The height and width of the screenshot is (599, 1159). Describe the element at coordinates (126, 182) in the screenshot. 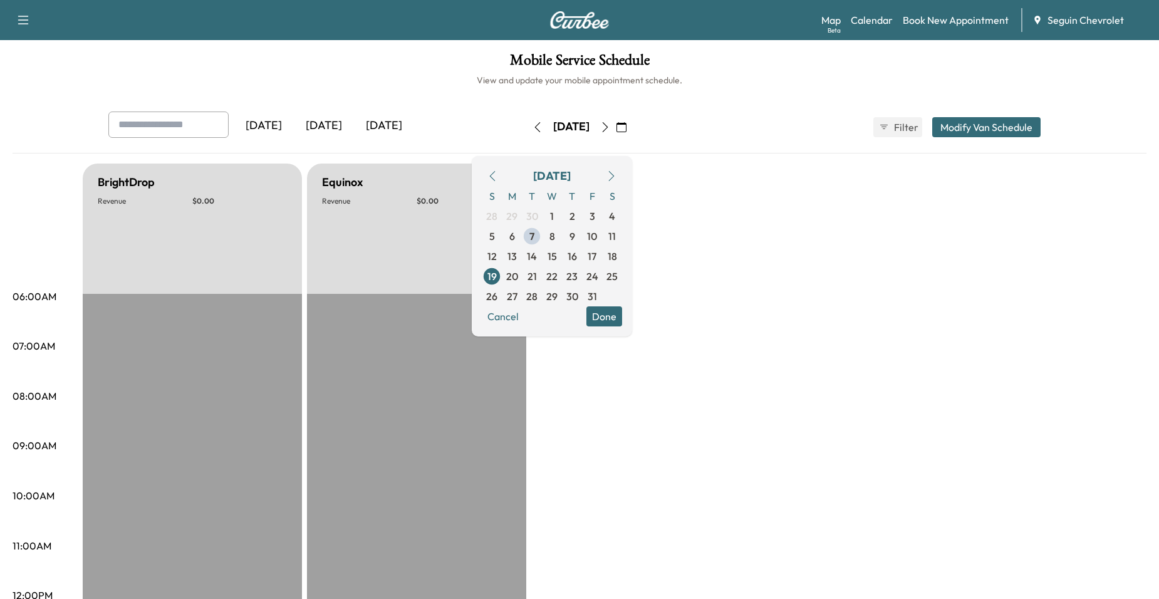

I see `h5: BrightDrop` at that location.